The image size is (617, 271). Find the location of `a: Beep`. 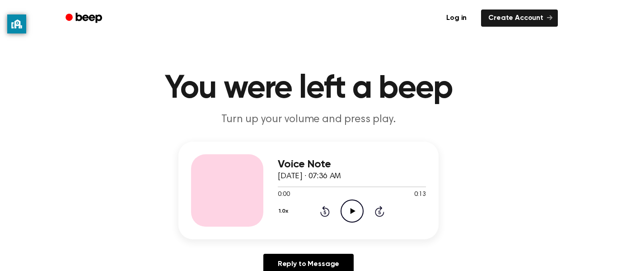

a: Beep is located at coordinates (84, 18).